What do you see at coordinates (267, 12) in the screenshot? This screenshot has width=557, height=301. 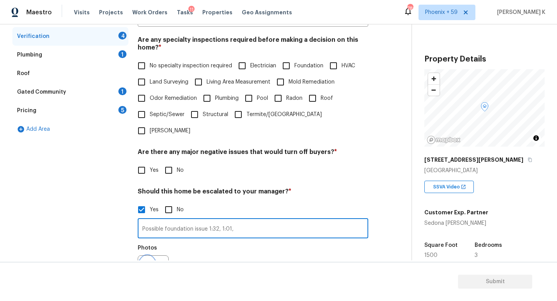 I see `span: Geo Assignments` at bounding box center [267, 12].